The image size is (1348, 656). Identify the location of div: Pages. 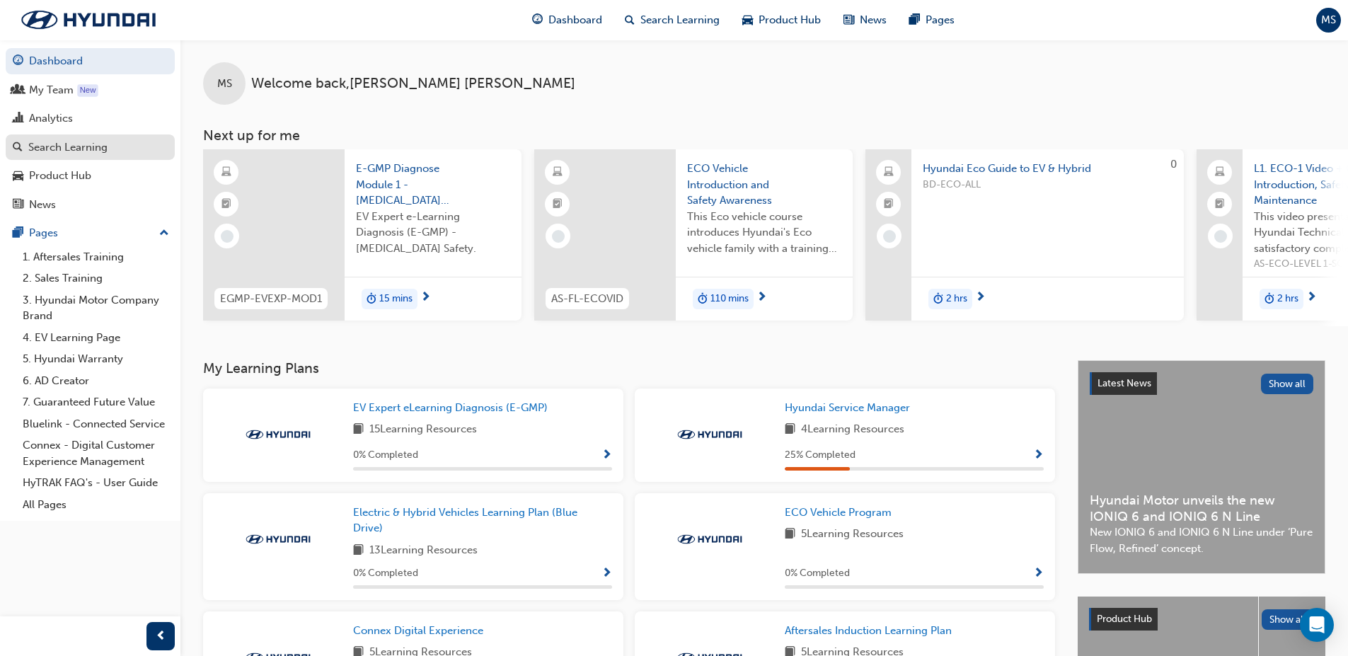
(43, 233).